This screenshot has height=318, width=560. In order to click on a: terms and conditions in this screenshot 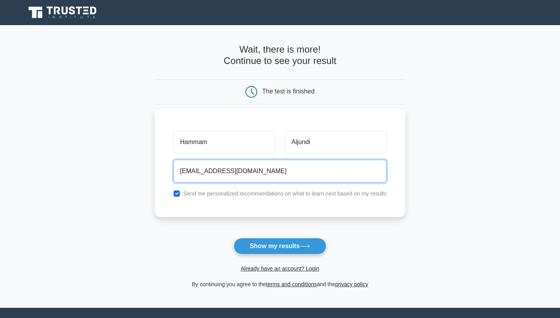, I will do `click(291, 284)`.